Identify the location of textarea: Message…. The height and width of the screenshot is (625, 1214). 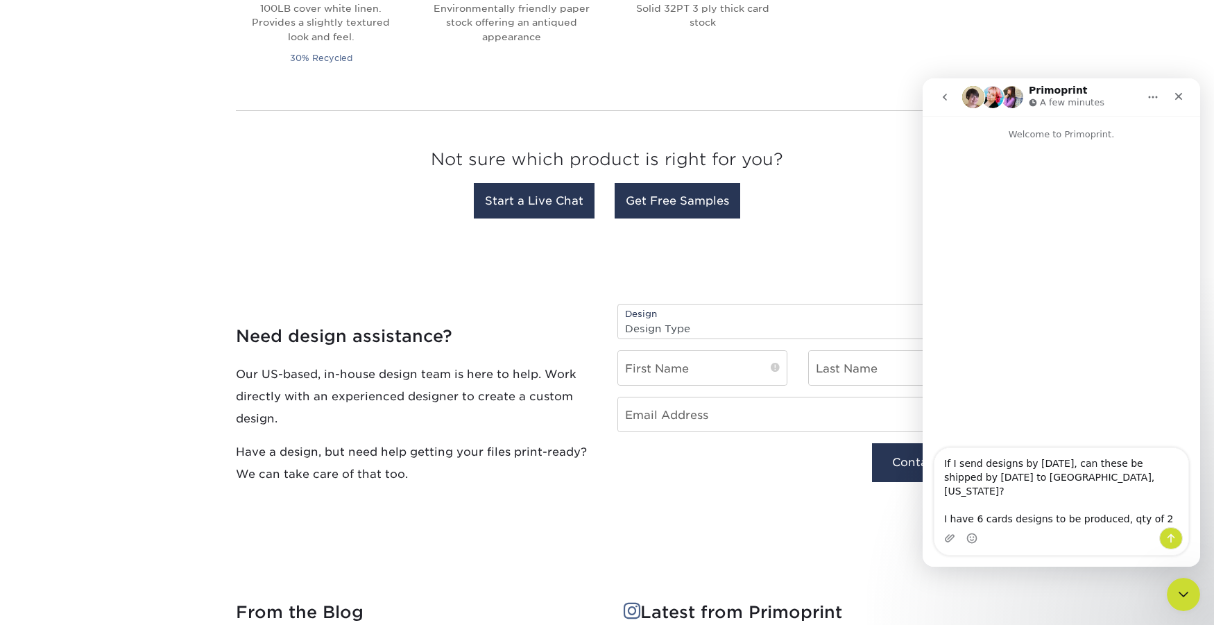
(139, 409).